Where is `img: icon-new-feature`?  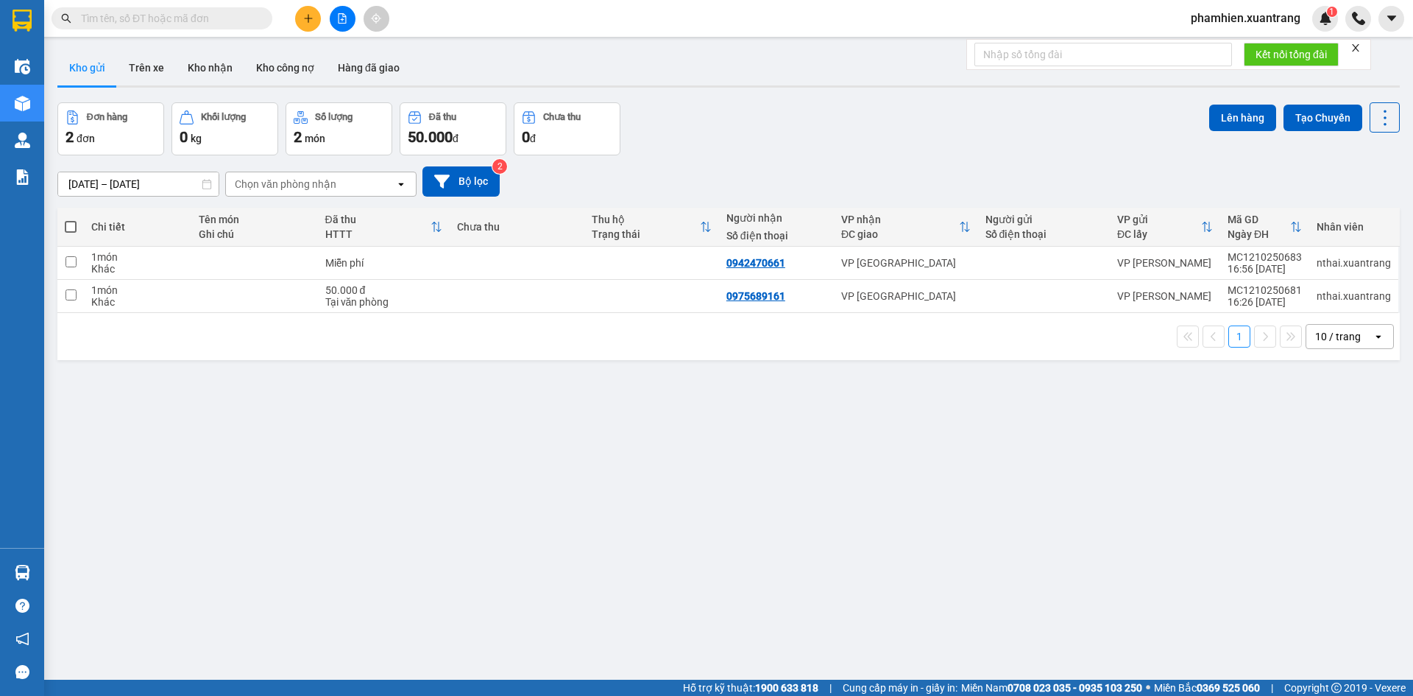
img: icon-new-feature is located at coordinates (1326, 18).